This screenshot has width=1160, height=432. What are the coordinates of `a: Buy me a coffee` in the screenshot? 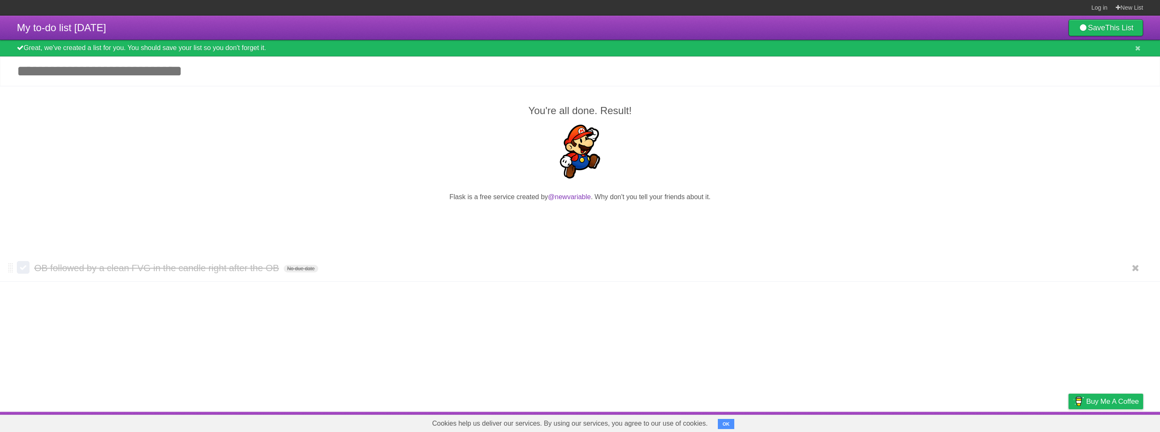 It's located at (1106, 402).